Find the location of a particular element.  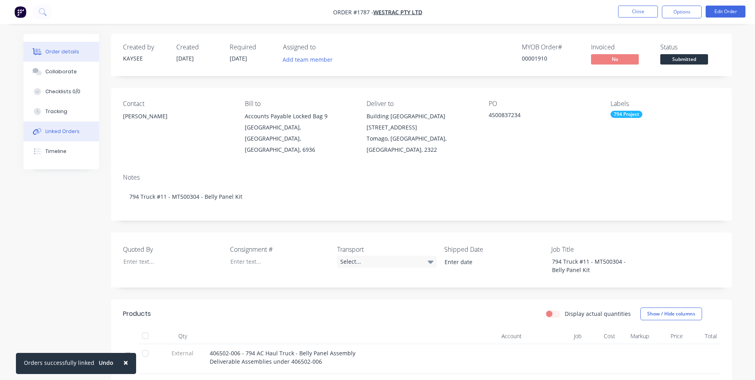

label: Shipped Date is located at coordinates (494, 249).